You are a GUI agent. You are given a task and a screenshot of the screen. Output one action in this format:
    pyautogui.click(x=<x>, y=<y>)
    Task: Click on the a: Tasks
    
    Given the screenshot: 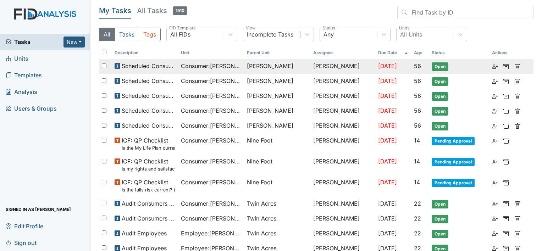 What is the action you would take?
    pyautogui.click(x=34, y=42)
    